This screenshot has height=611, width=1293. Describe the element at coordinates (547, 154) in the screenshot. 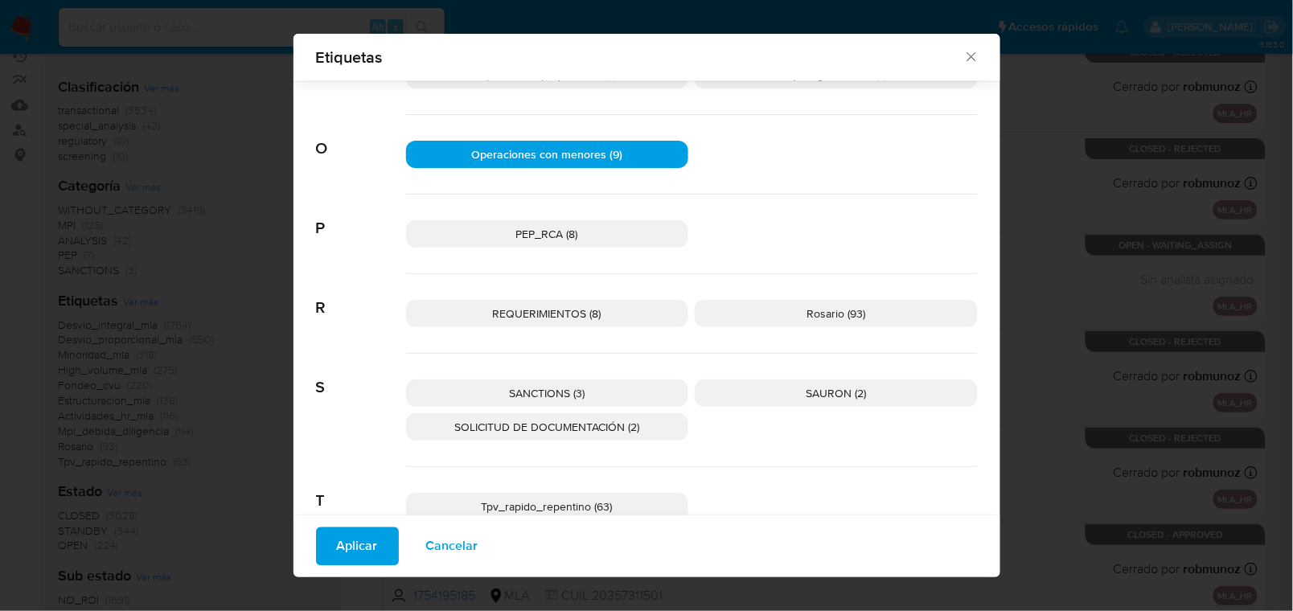

I see `div: Operaciones con menores (9)` at that location.